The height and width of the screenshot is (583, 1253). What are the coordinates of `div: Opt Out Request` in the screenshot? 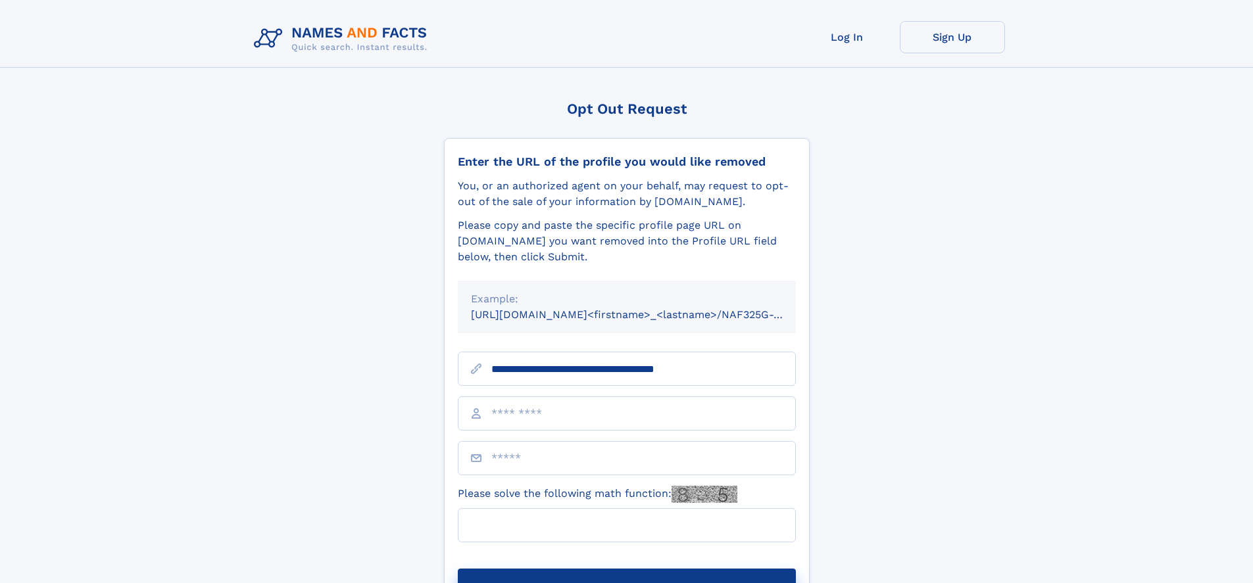 It's located at (627, 109).